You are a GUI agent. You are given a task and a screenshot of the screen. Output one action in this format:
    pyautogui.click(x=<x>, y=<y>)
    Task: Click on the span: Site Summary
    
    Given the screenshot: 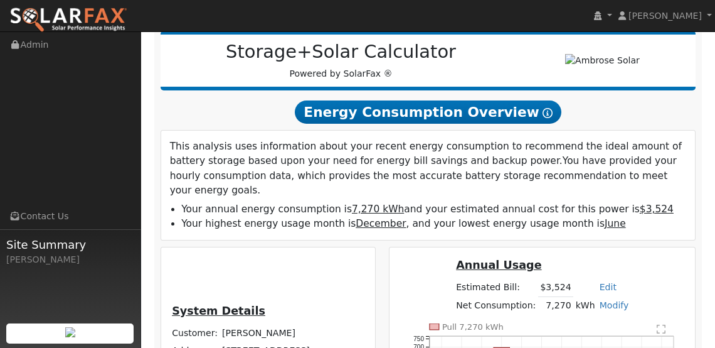 What is the action you would take?
    pyautogui.click(x=70, y=244)
    